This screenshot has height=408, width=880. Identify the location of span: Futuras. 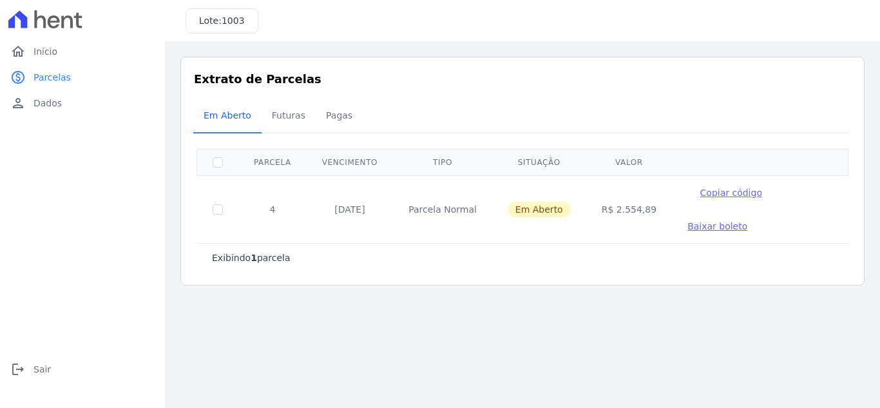
(289, 115).